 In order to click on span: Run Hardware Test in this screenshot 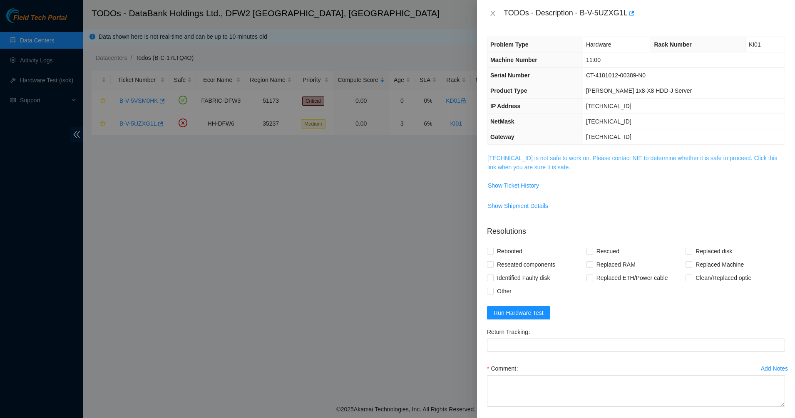, I will do `click(518, 313)`.